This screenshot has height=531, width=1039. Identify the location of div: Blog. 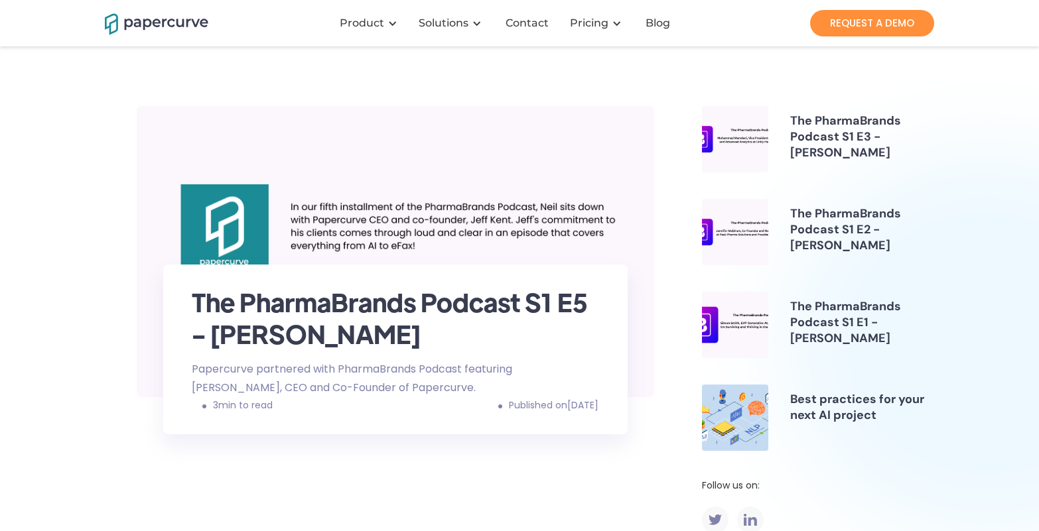
(657, 23).